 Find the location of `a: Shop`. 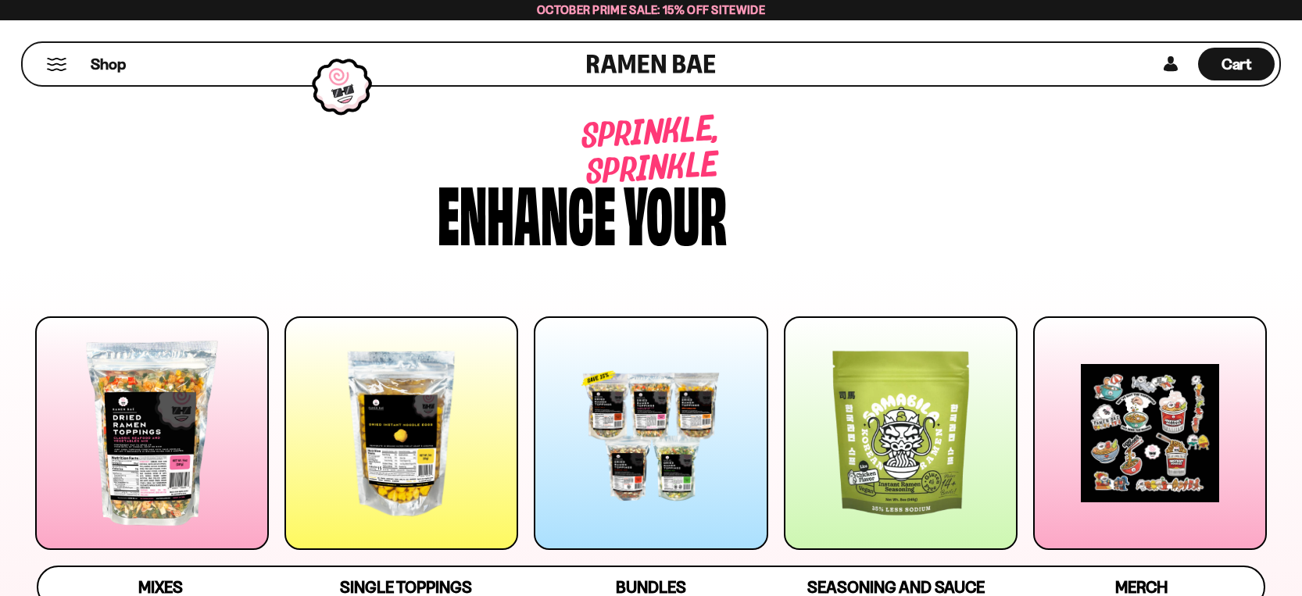

a: Shop is located at coordinates (108, 64).